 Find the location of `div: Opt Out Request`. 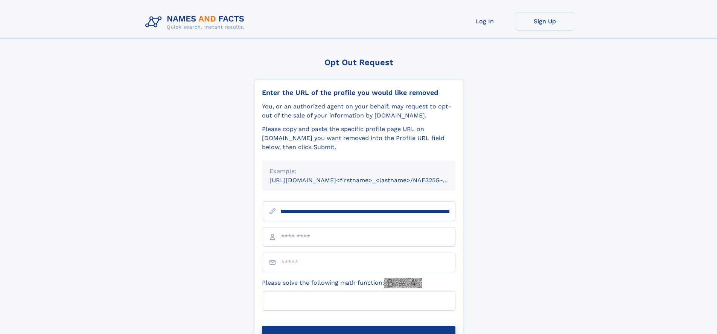

div: Opt Out Request is located at coordinates (358, 62).